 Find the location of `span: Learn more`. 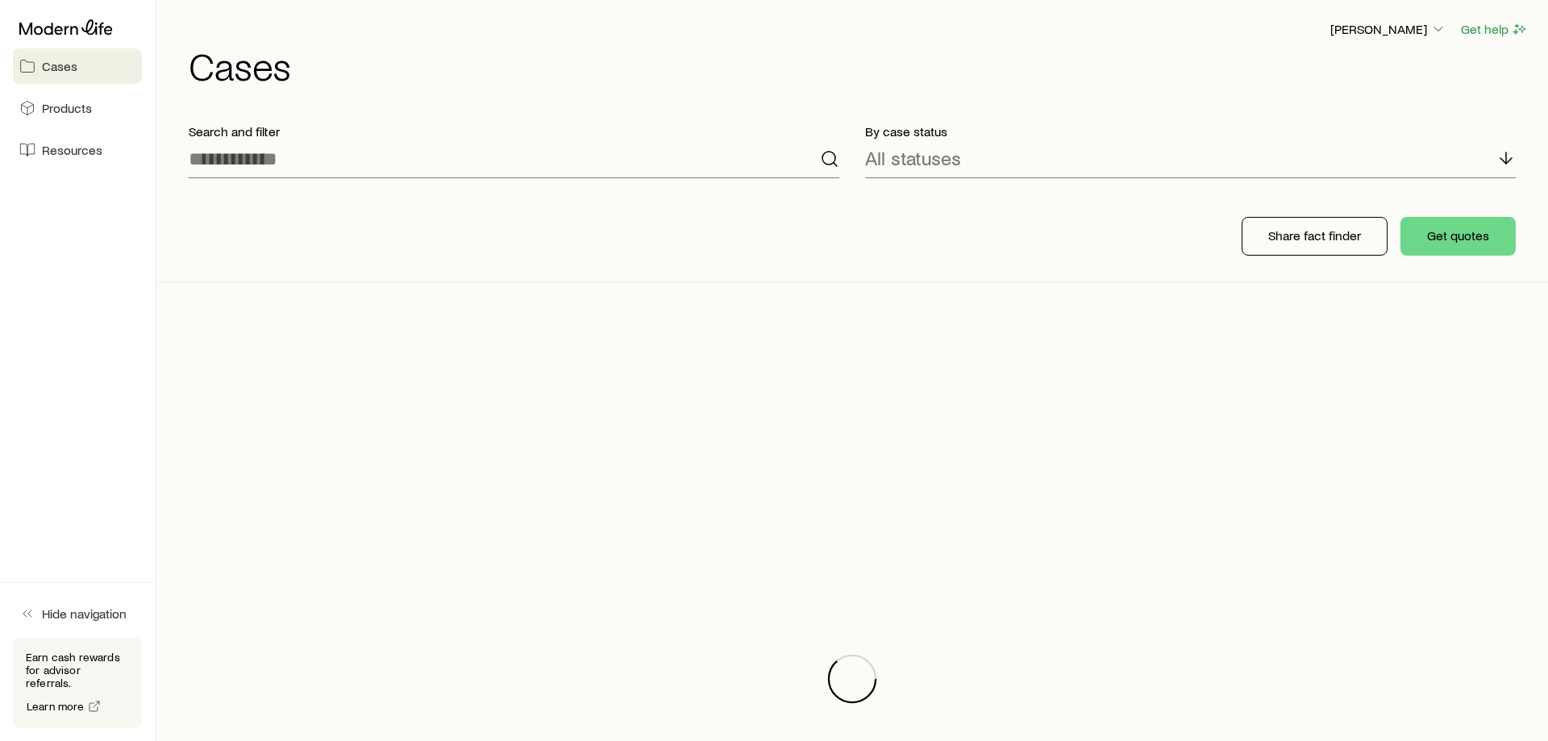

span: Learn more is located at coordinates (56, 706).